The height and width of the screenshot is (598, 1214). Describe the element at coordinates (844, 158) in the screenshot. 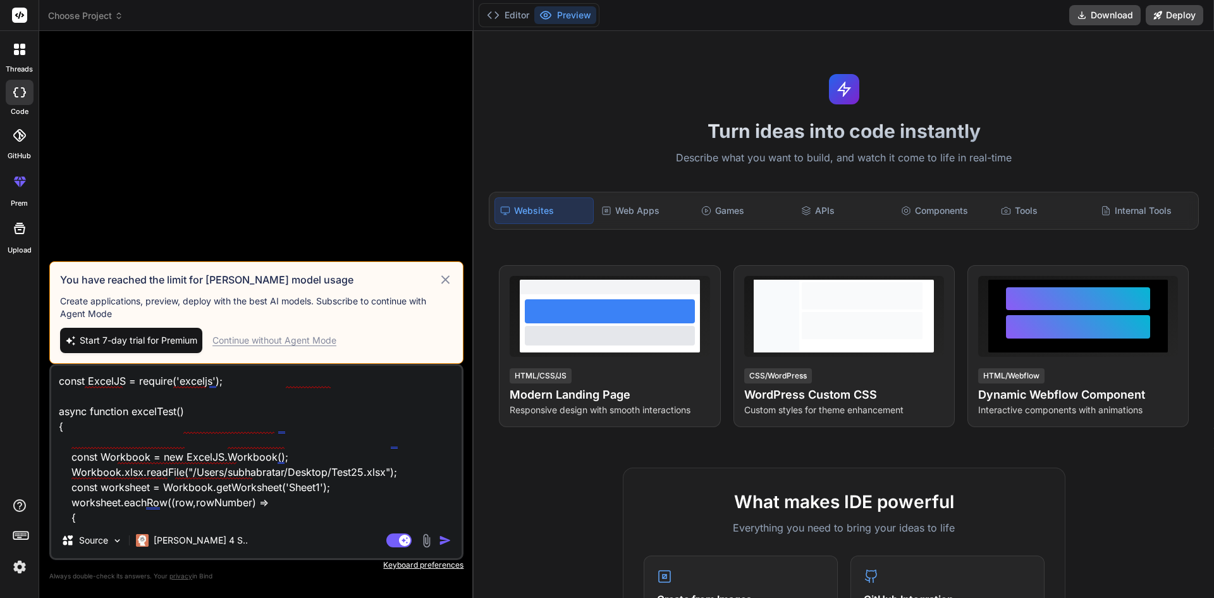

I see `p: Describe what you want to build, and watch it come to life in real-time` at that location.